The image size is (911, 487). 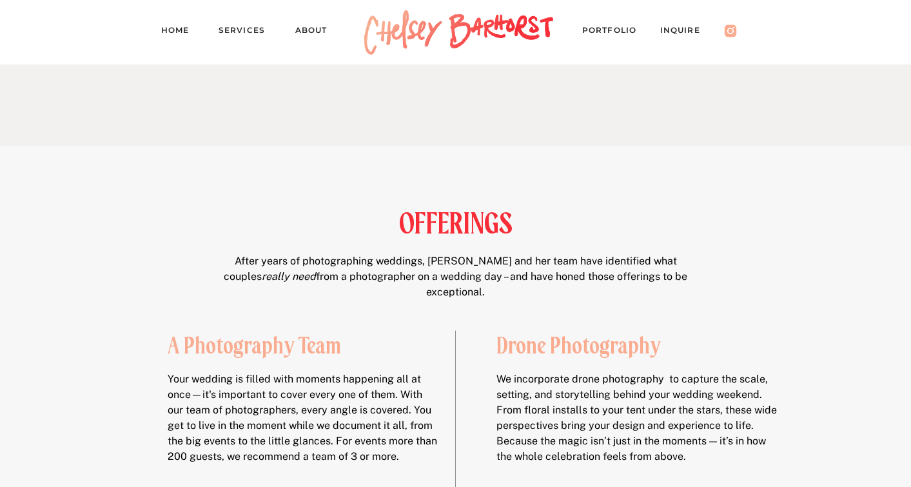 I want to click on div: OFFERINGS, so click(x=456, y=226).